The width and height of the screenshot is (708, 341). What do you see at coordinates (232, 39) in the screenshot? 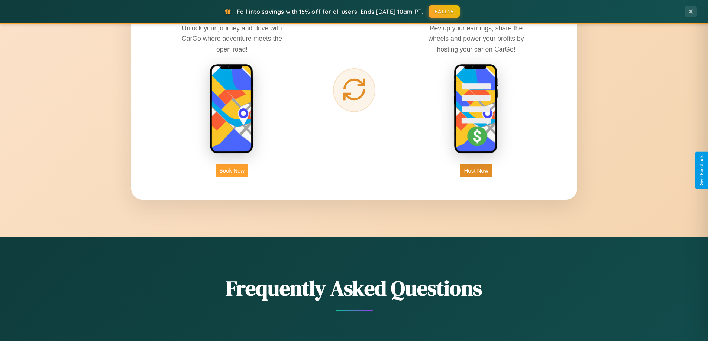
I see `p: Unlock your journey and drive with CarGo where adventure meets the open road!` at bounding box center [232, 39].